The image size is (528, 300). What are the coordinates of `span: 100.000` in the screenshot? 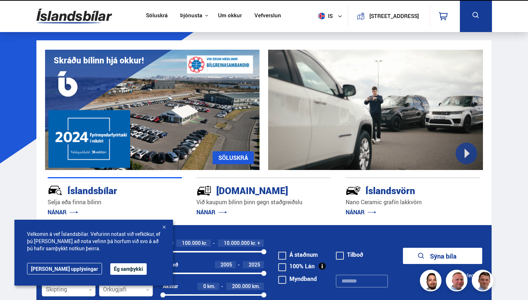 It's located at (191, 243).